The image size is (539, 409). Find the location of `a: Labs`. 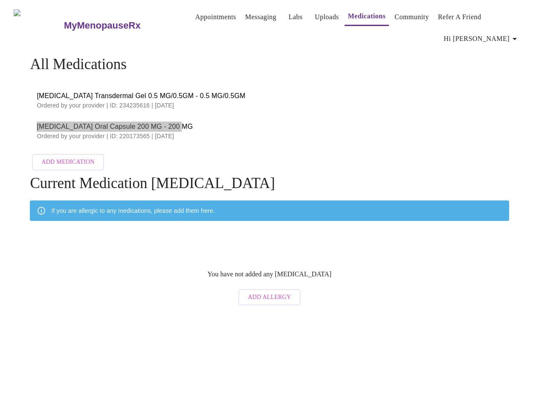

a: Labs is located at coordinates (296, 17).